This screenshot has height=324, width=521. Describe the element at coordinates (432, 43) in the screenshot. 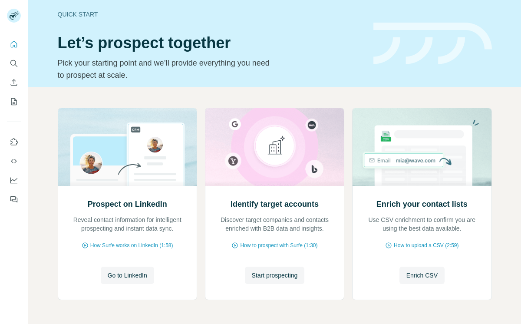

I see `img: banner` at that location.